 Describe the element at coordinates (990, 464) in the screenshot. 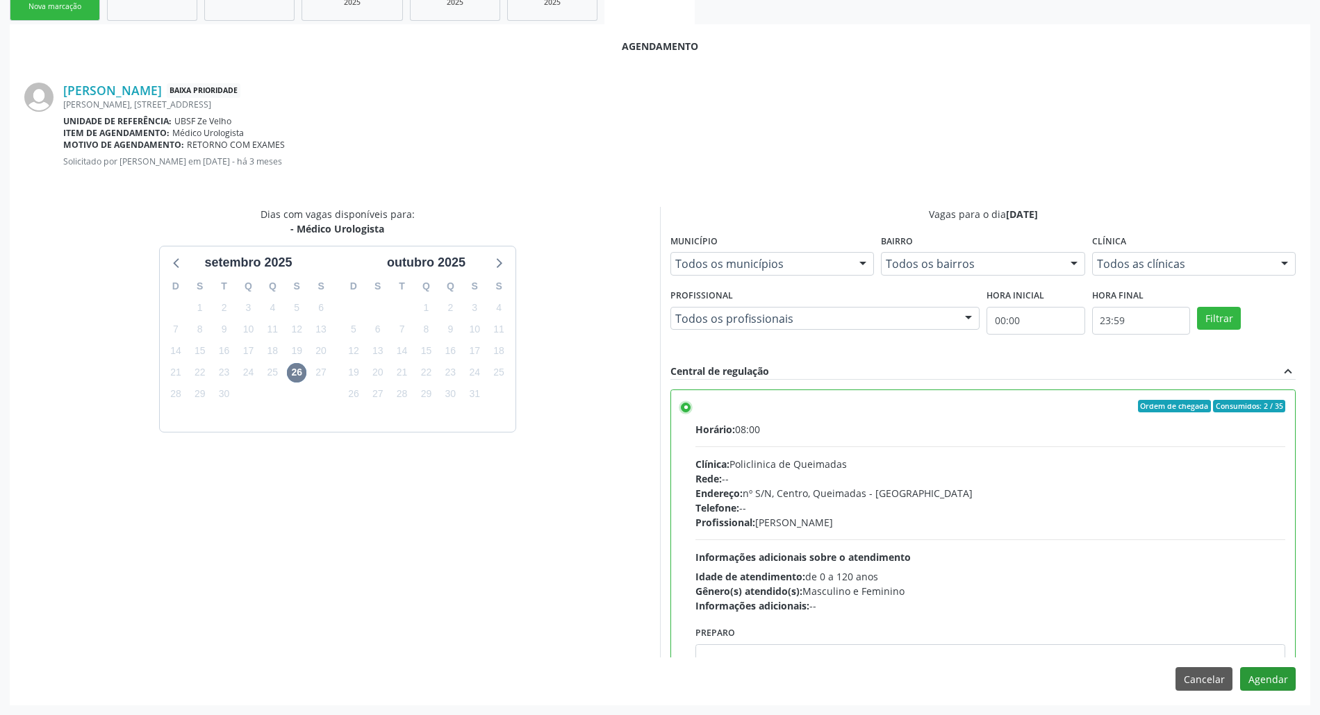

I see `div: Policlinica de Queimadas` at that location.